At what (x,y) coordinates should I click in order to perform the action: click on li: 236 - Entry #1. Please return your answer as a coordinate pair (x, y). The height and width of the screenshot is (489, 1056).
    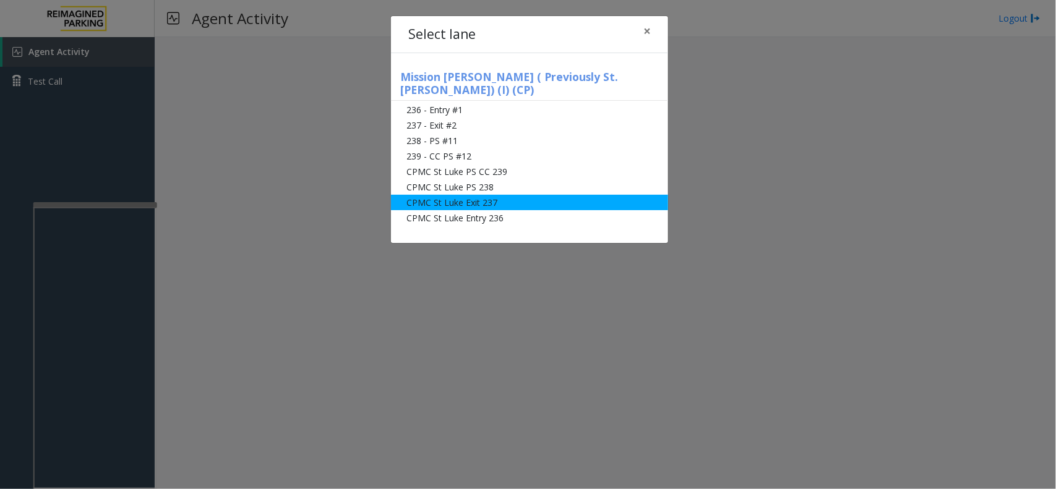
    Looking at the image, I should click on (530, 110).